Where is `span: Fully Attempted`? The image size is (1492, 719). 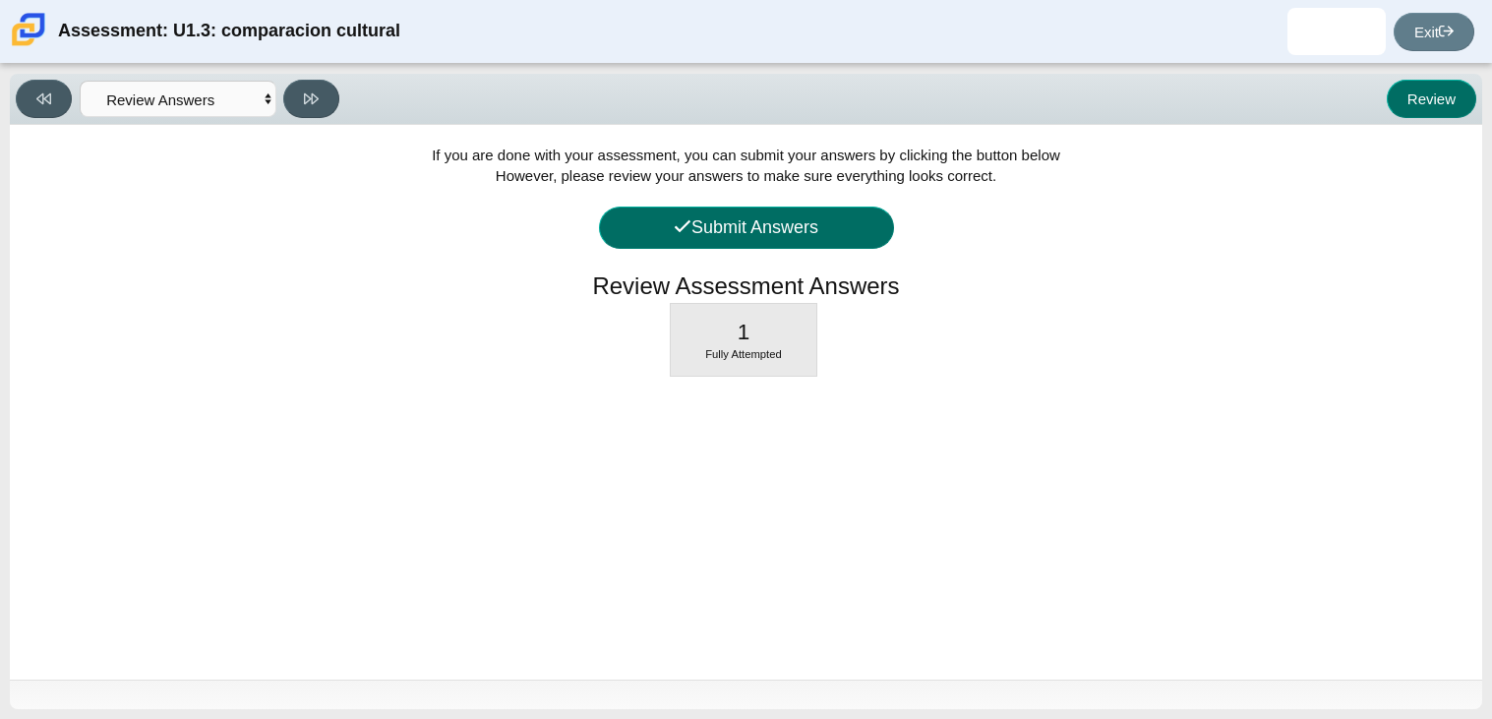 span: Fully Attempted is located at coordinates (744, 354).